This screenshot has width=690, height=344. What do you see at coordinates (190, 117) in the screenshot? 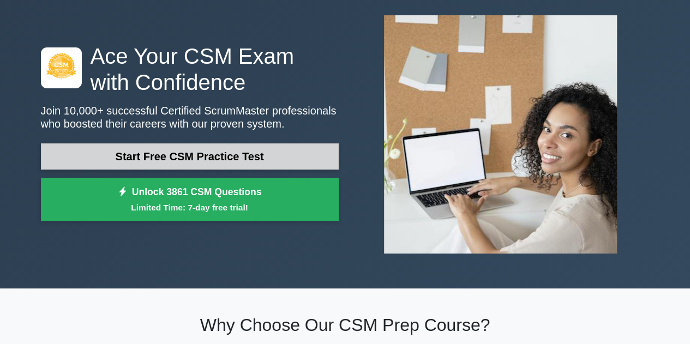
I see `p: Join 10,000+ successful Certified ScrumMaster professionals who boosted their careers with our pr...` at bounding box center [190, 117].